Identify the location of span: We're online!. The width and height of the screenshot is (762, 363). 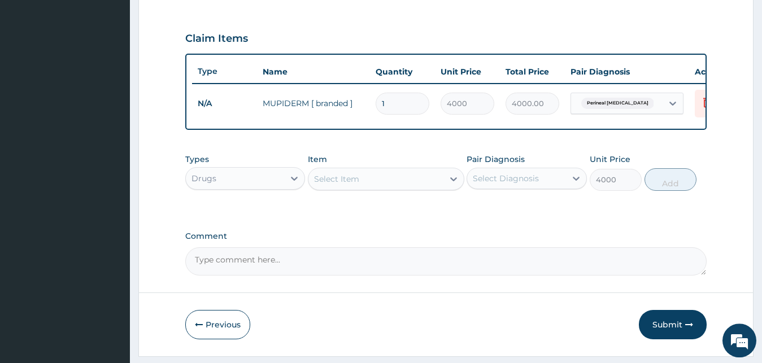
(111, 167).